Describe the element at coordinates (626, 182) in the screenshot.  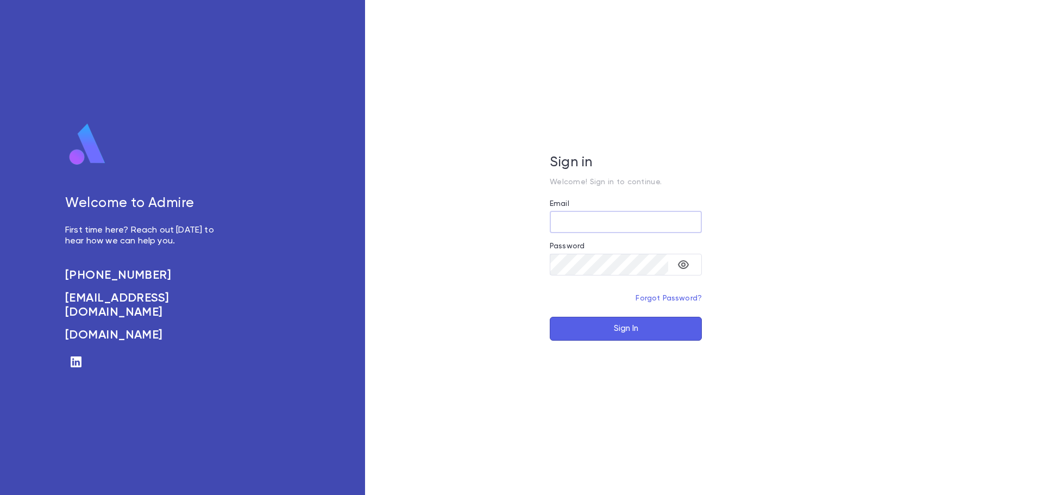
I see `p: Welcome! Sign in to continue.` at that location.